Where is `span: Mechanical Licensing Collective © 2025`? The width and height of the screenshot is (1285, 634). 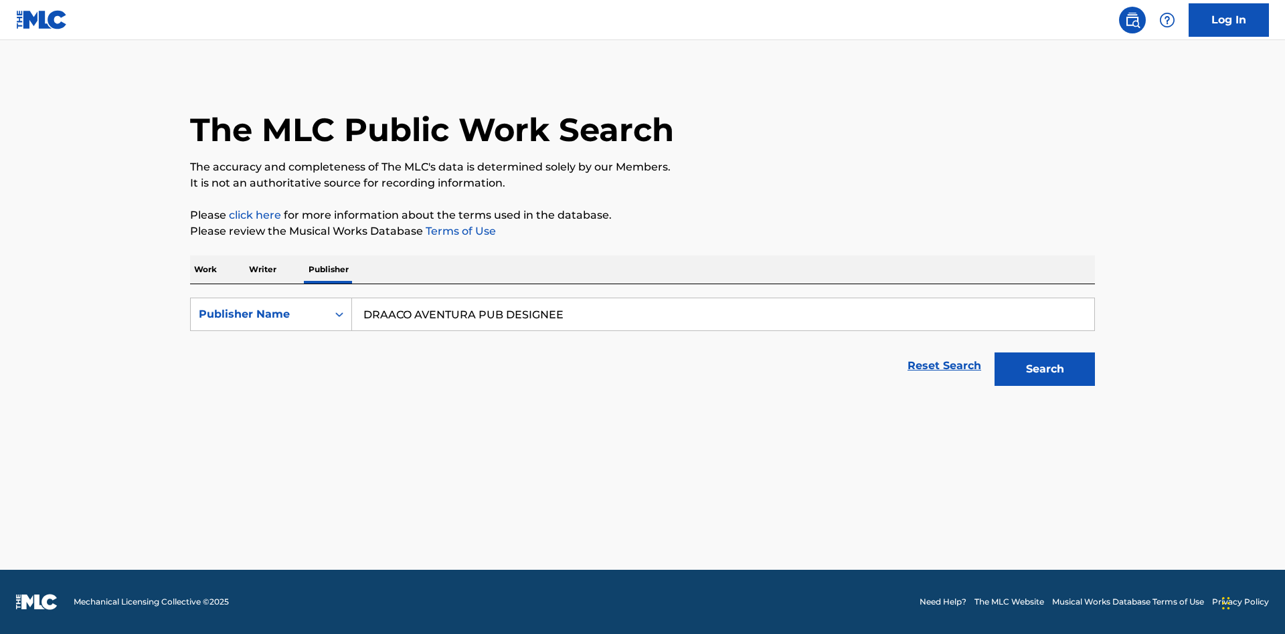
span: Mechanical Licensing Collective © 2025 is located at coordinates (151, 602).